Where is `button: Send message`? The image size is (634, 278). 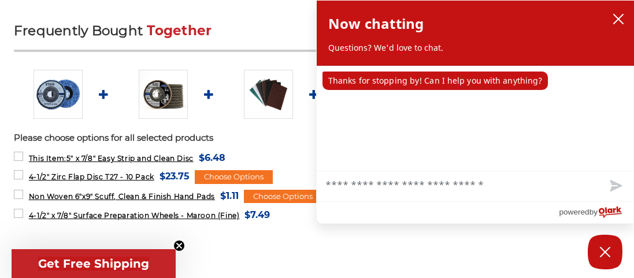
button: Send message is located at coordinates (615, 187).